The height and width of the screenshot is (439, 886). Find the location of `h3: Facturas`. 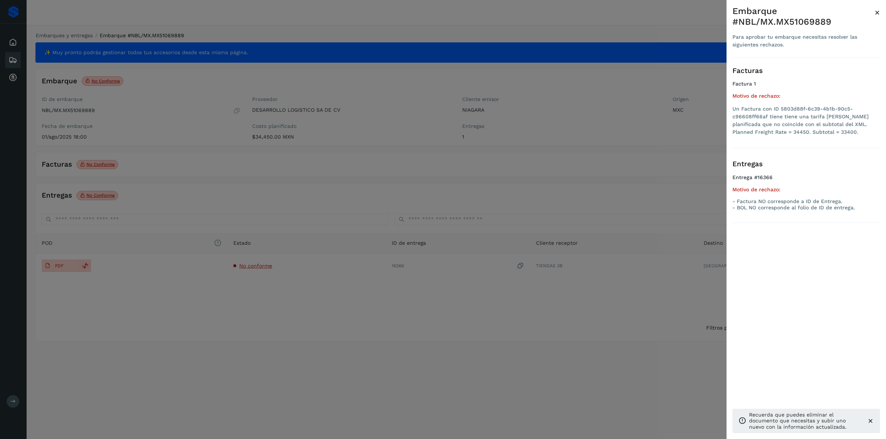

h3: Facturas is located at coordinates (806, 71).